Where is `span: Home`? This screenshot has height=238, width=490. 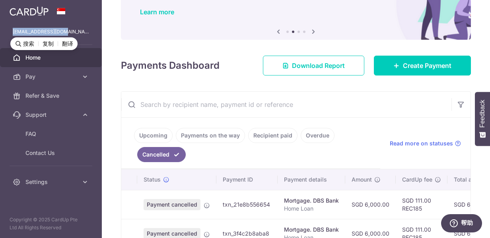 span: Home is located at coordinates (52, 58).